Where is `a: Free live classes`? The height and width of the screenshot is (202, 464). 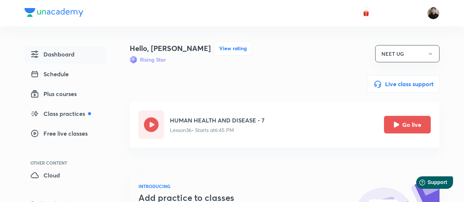 a: Free live classes is located at coordinates (65, 134).